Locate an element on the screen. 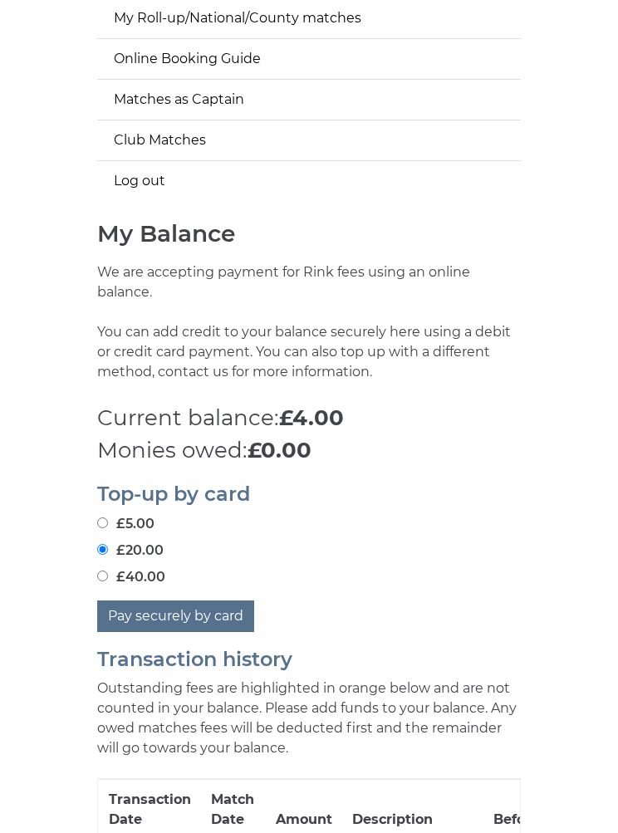 This screenshot has height=833, width=618. label: £5.00 is located at coordinates (125, 525).